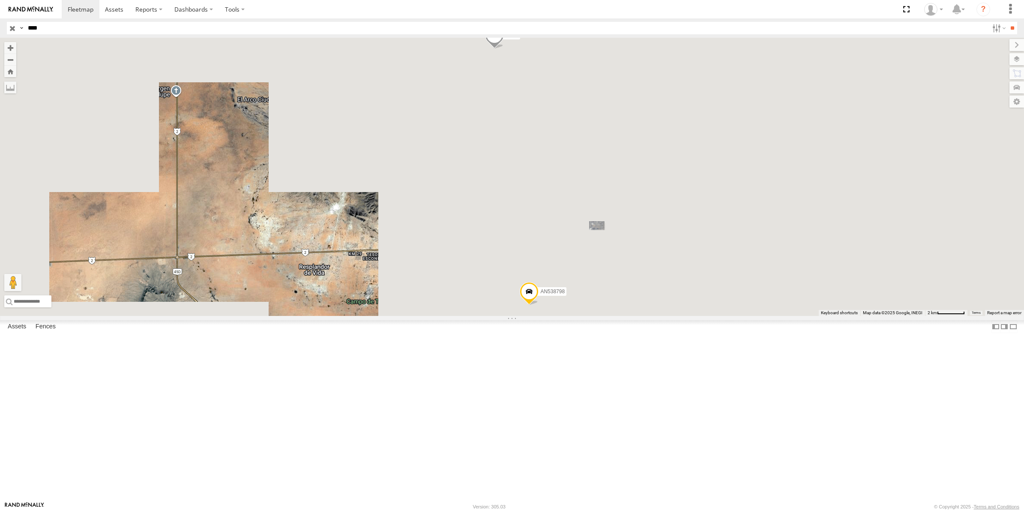 The height and width of the screenshot is (511, 1024). What do you see at coordinates (10, 60) in the screenshot?
I see `button: Zoom out` at bounding box center [10, 60].